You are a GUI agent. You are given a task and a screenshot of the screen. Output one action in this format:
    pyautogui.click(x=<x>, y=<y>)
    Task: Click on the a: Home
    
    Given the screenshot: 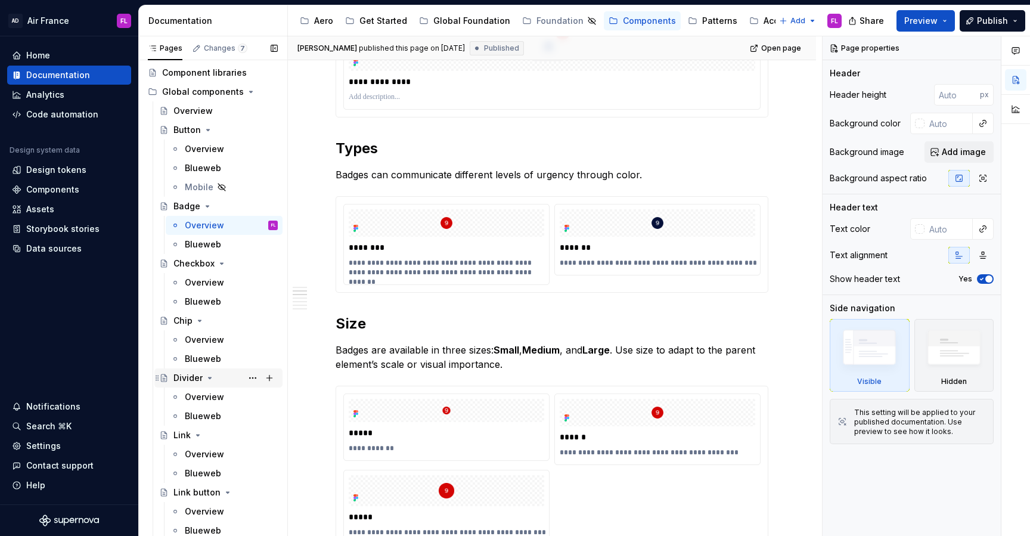 What is the action you would take?
    pyautogui.click(x=69, y=55)
    